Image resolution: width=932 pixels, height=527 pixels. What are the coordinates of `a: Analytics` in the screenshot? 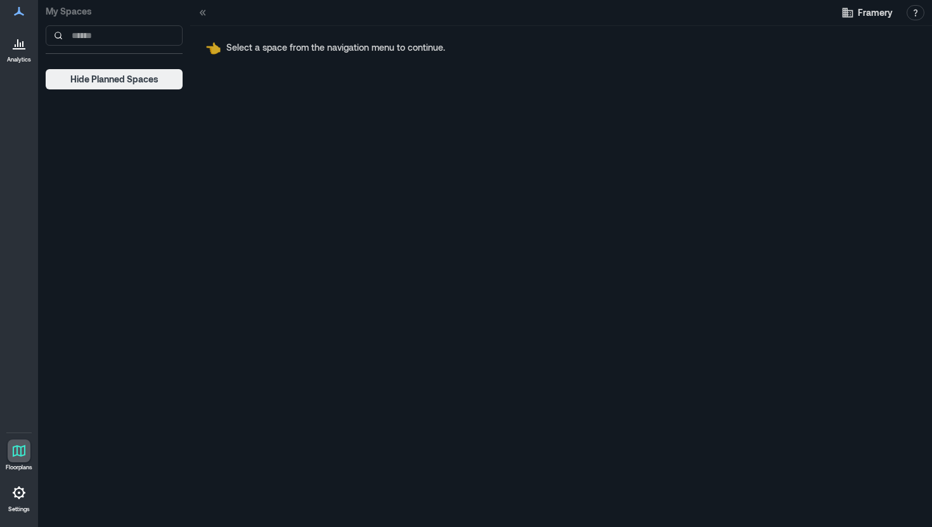 It's located at (19, 48).